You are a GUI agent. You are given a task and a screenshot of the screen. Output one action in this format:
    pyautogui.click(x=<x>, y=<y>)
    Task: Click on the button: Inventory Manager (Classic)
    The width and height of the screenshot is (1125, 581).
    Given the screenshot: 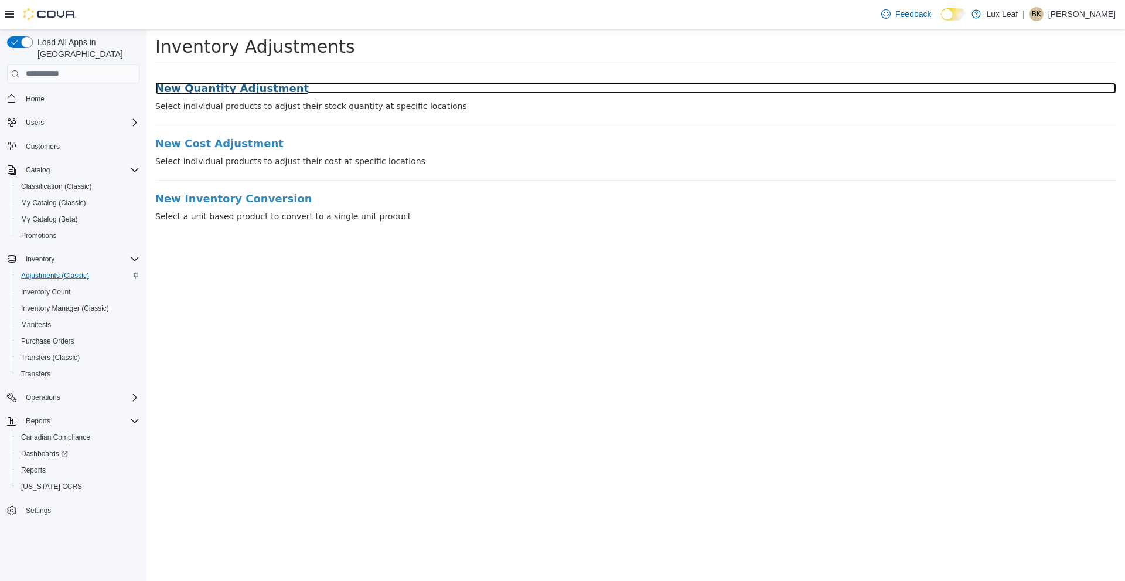 What is the action you would take?
    pyautogui.click(x=78, y=308)
    